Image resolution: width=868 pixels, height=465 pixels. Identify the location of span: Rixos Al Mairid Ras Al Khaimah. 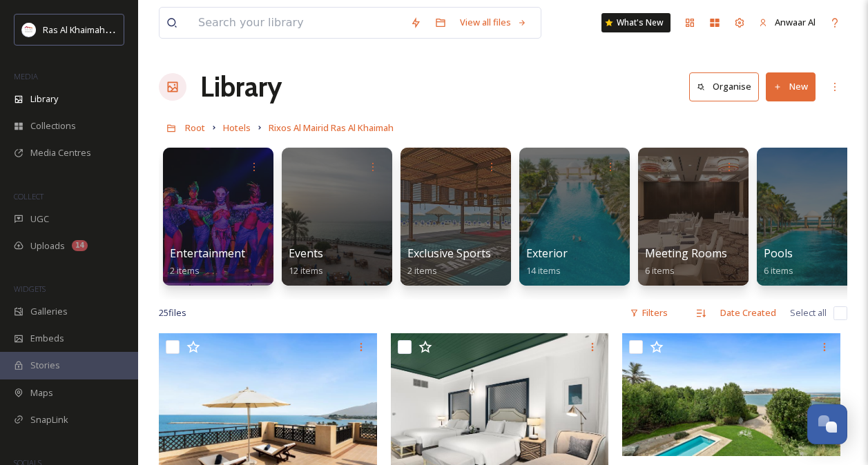
(331, 128).